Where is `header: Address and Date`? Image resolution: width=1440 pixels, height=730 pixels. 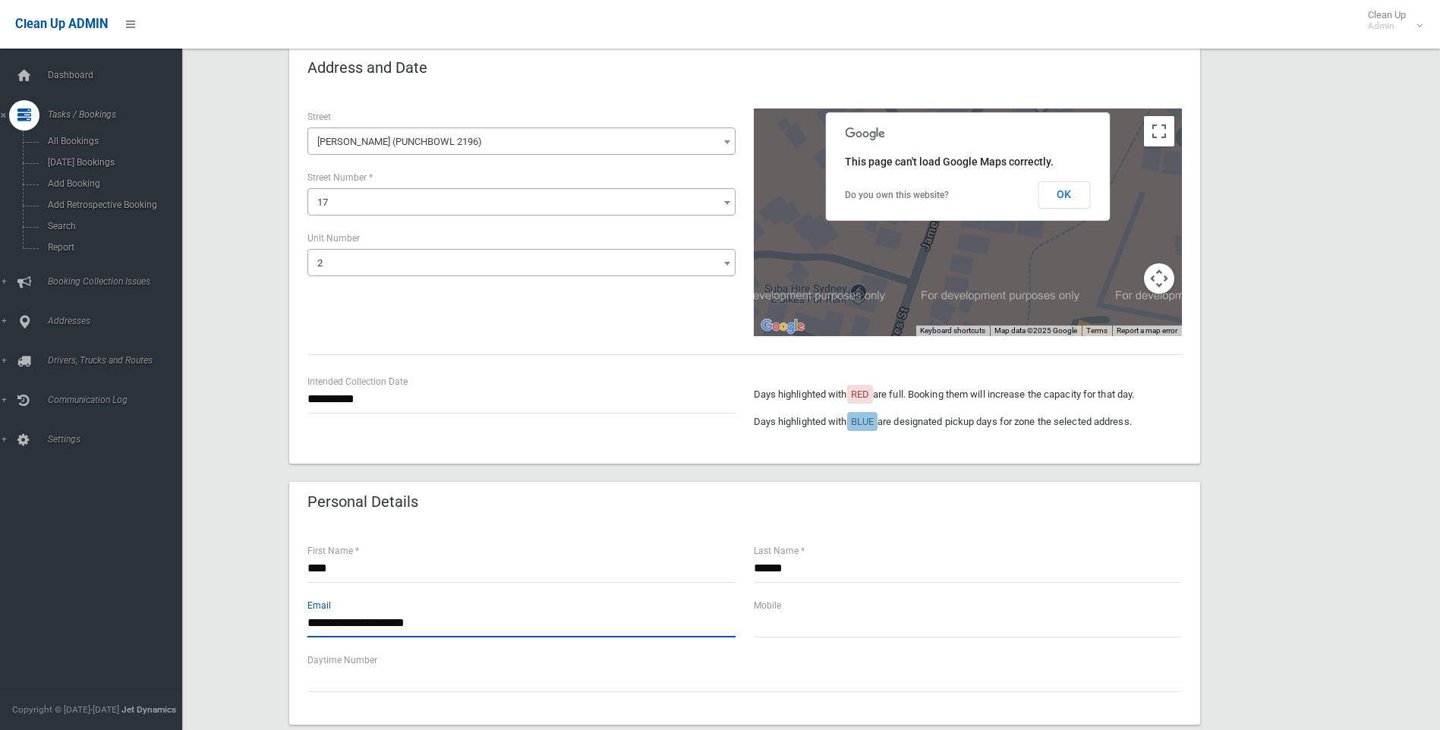
header: Address and Date is located at coordinates (367, 68).